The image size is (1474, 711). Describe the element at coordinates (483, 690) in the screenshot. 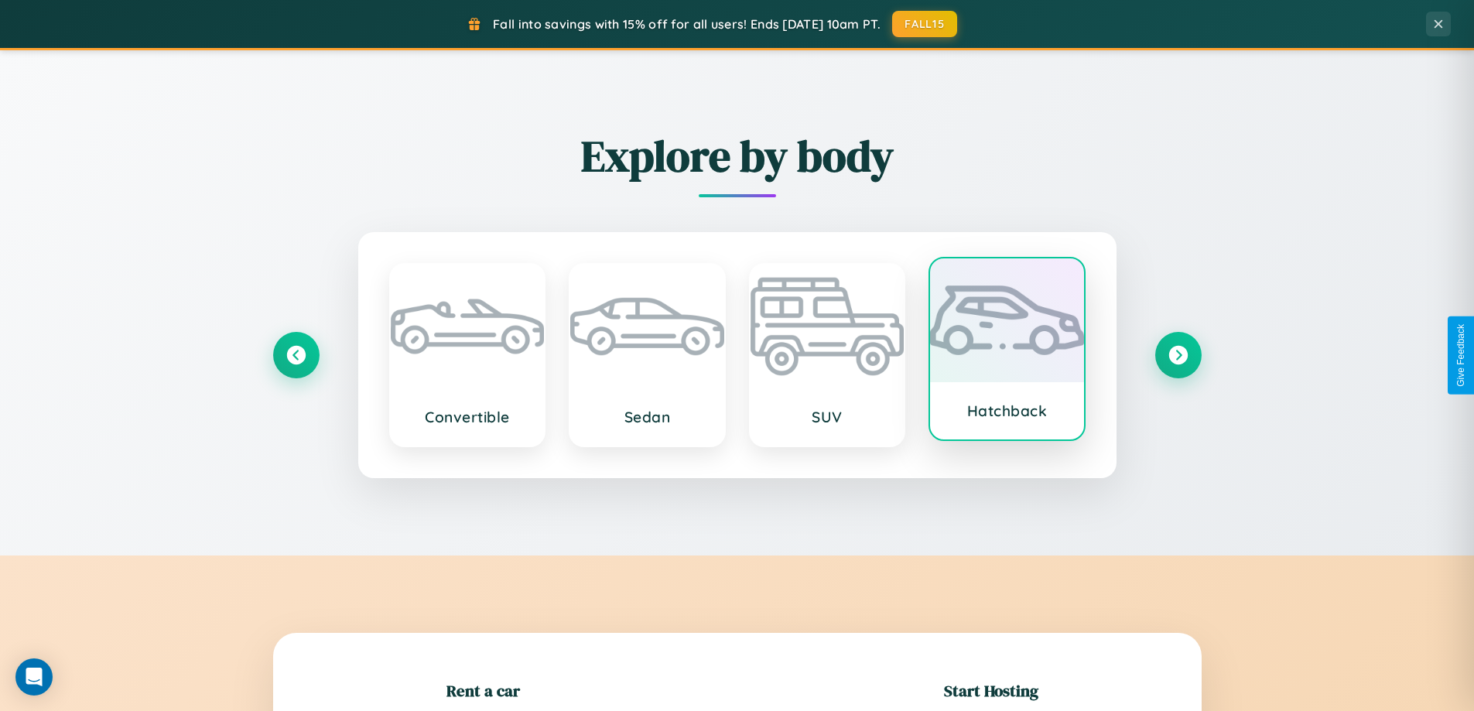

I see `h2: Rent a car` at that location.